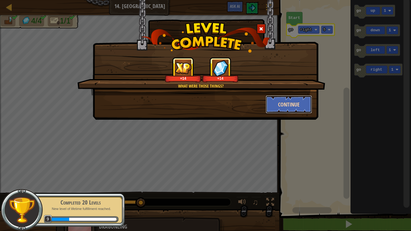 This screenshot has width=411, height=231. I want to click on img: level_complete.png, so click(205, 37).